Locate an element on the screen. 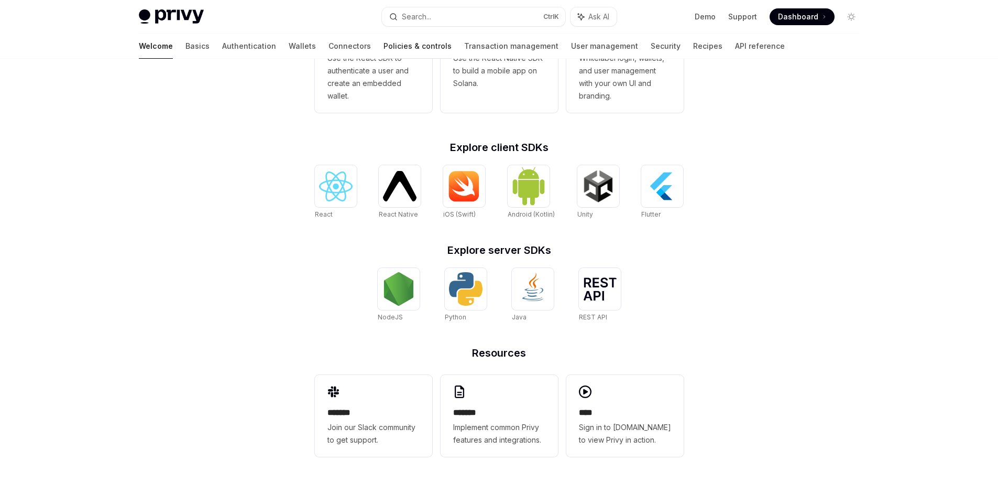  a: ReactReact is located at coordinates (336, 192).